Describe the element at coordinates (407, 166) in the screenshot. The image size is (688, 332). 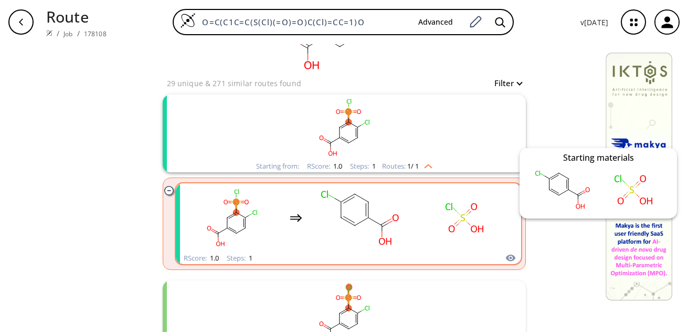
I see `div: Routes:` at that location.